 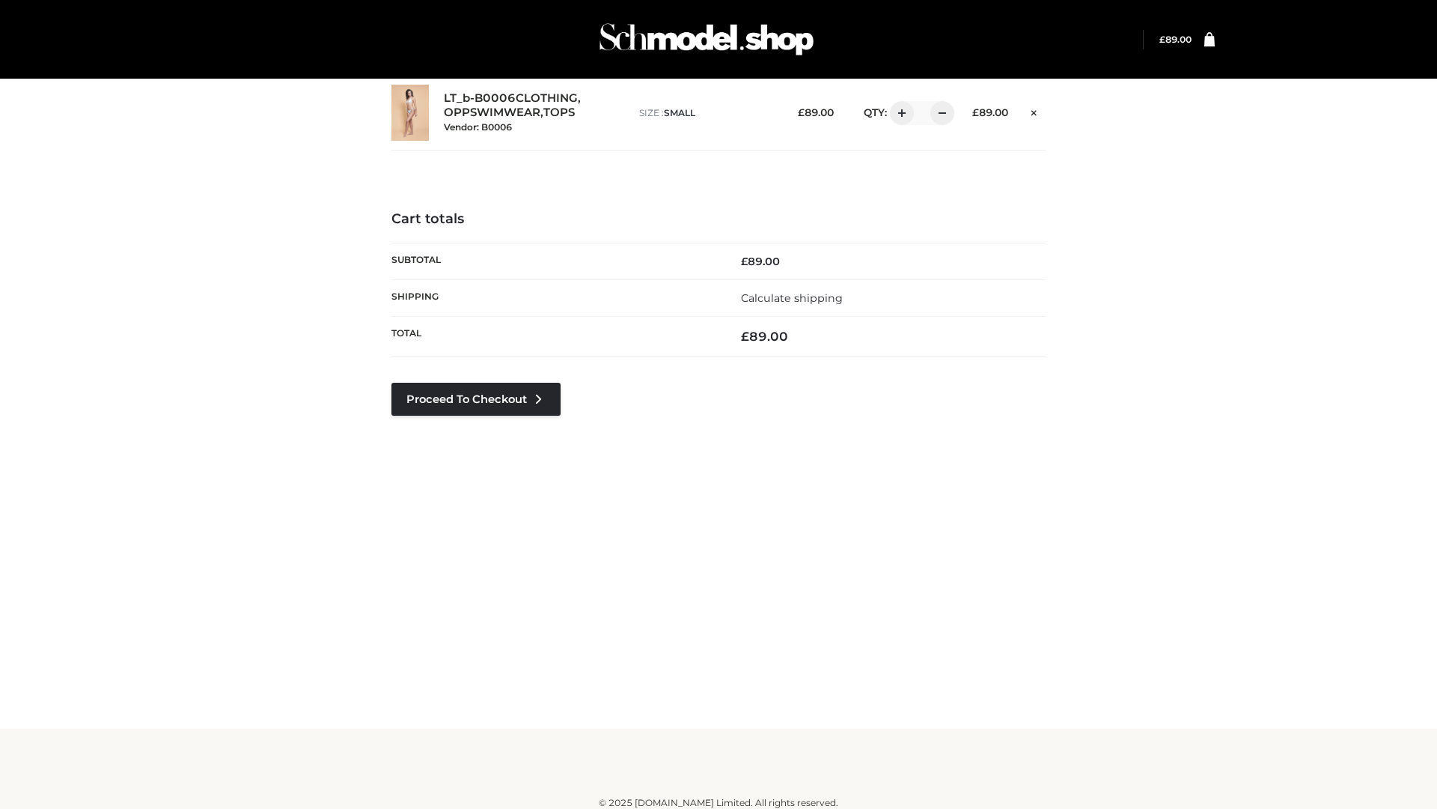 I want to click on div: QTY:, so click(x=899, y=113).